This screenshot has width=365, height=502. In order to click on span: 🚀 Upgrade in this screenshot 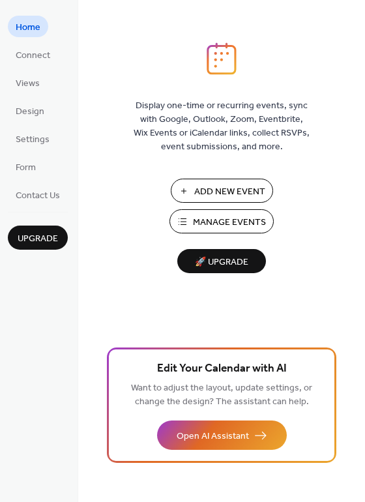, I will do `click(222, 262)`.